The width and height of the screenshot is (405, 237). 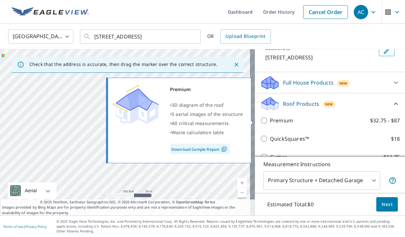 I want to click on button: Close, so click(x=236, y=65).